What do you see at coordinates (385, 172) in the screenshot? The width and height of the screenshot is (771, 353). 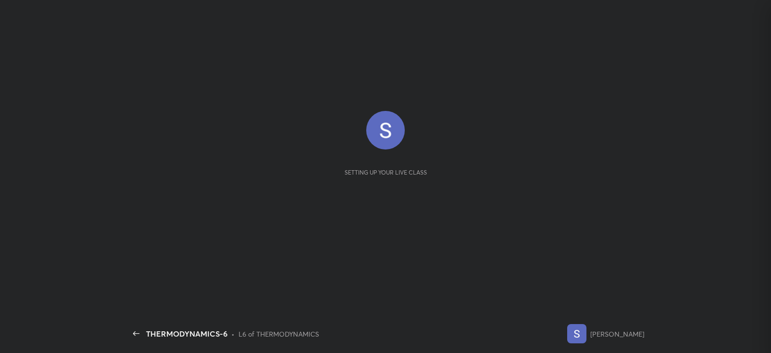 I see `div: Setting up your live class` at bounding box center [385, 172].